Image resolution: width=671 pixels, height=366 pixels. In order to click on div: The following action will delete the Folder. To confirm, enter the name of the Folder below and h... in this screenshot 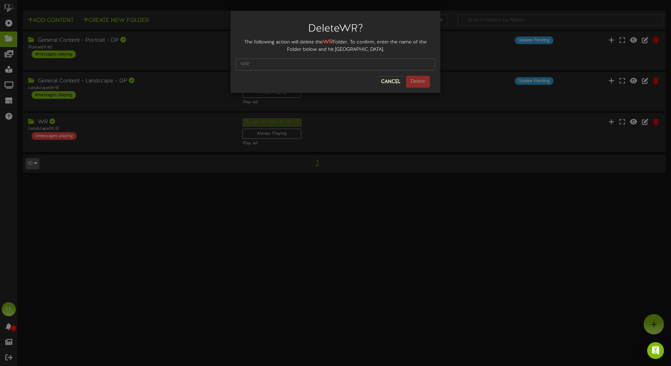, I will do `click(335, 46)`.